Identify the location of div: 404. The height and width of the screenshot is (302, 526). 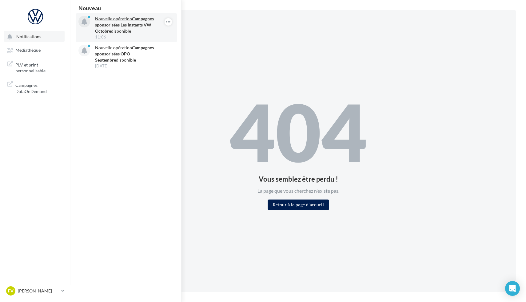
(298, 131).